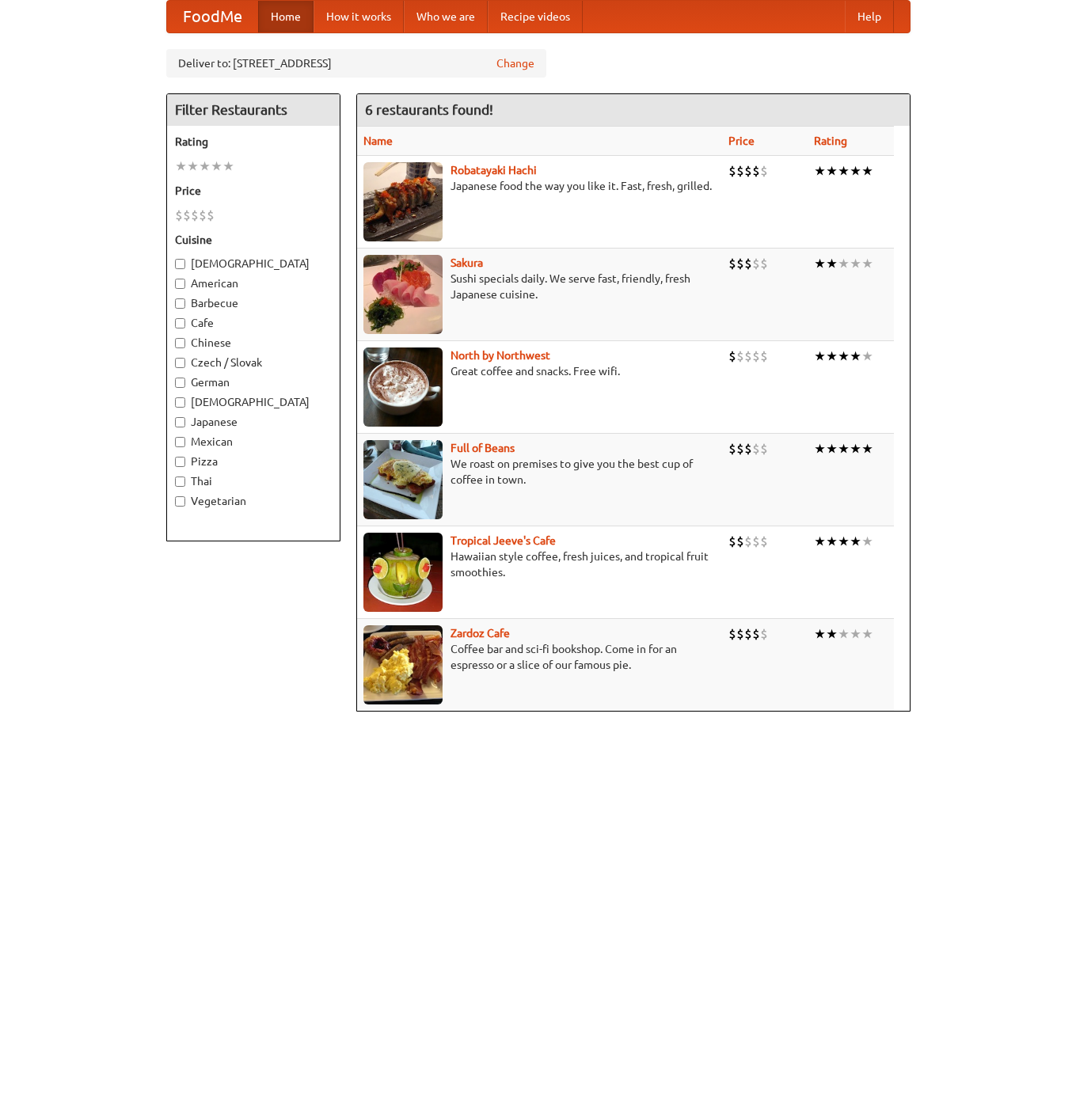 This screenshot has height=1120, width=1076. Describe the element at coordinates (403, 665) in the screenshot. I see `img: zardoz.jpg` at that location.